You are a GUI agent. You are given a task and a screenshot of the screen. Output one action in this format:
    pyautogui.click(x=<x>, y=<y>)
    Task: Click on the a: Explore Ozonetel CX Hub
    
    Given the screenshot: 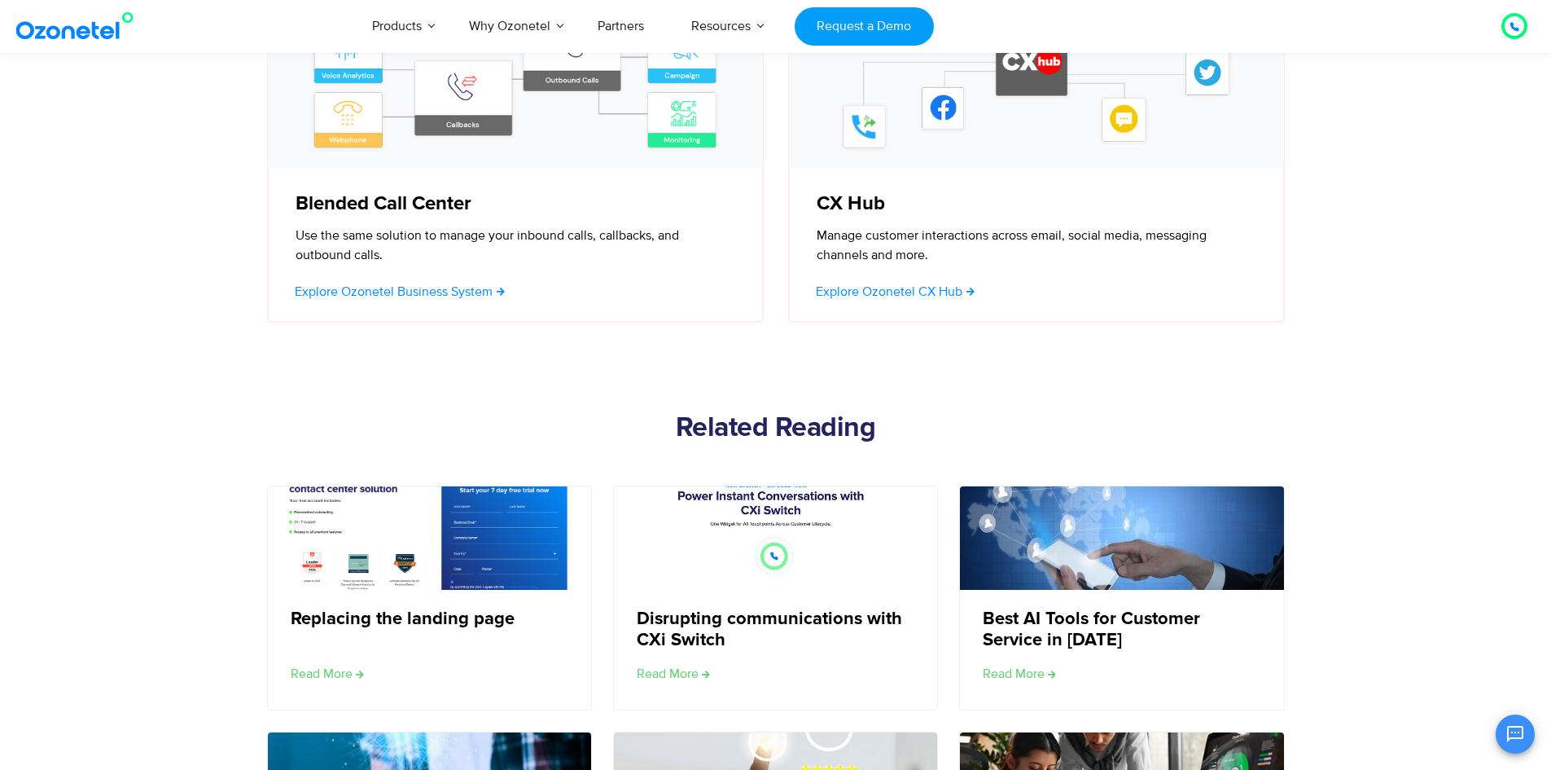 What is the action you would take?
    pyautogui.click(x=895, y=292)
    